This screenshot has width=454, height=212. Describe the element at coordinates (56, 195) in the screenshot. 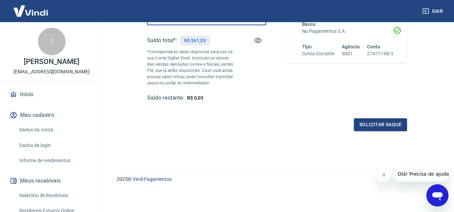

I see `a: Relatório de Recebíveis` at that location.